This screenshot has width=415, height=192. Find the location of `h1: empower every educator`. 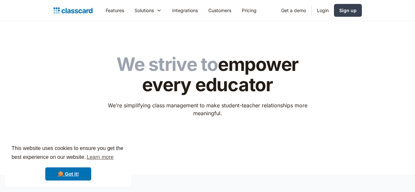

h1: empower every educator is located at coordinates (207, 74).